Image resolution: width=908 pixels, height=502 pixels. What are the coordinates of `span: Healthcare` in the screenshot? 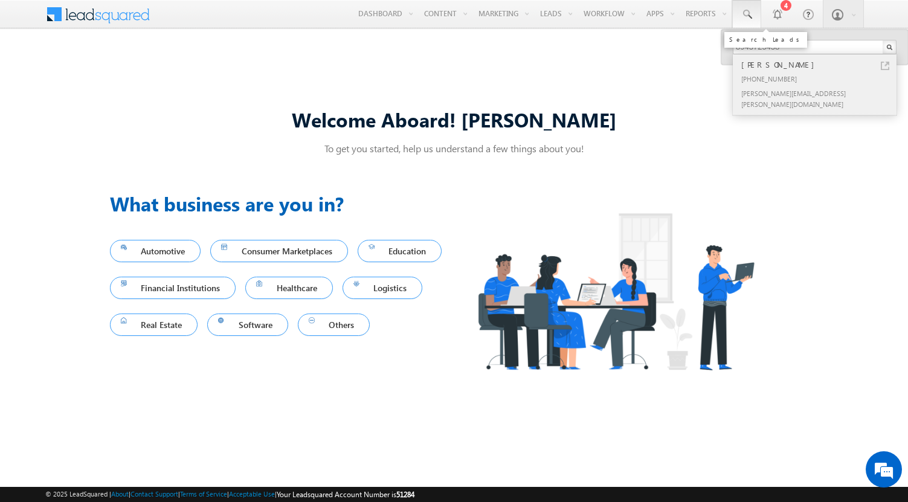 It's located at (289, 288).